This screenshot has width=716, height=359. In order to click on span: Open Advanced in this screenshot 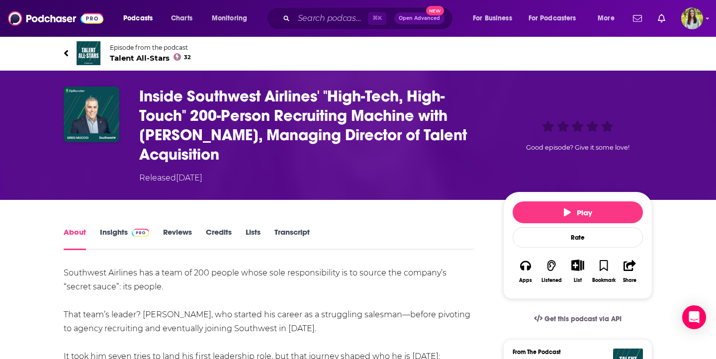, I will do `click(419, 18)`.